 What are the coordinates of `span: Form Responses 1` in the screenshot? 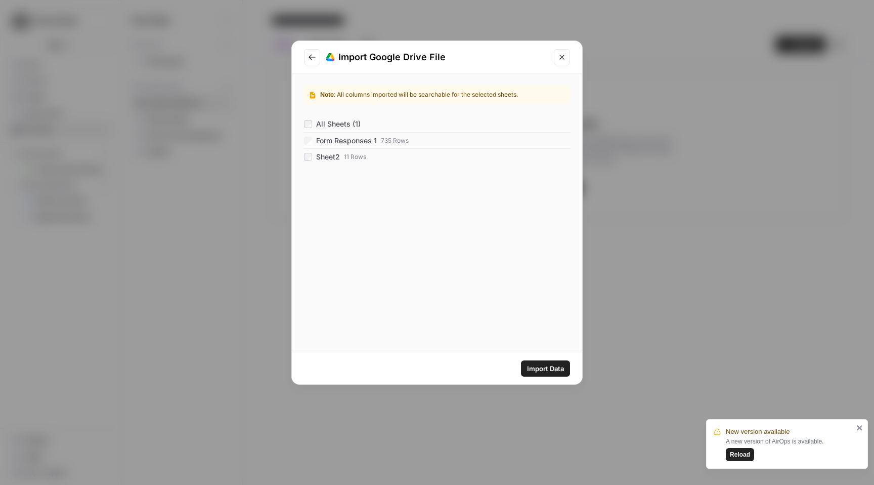 It's located at (347, 141).